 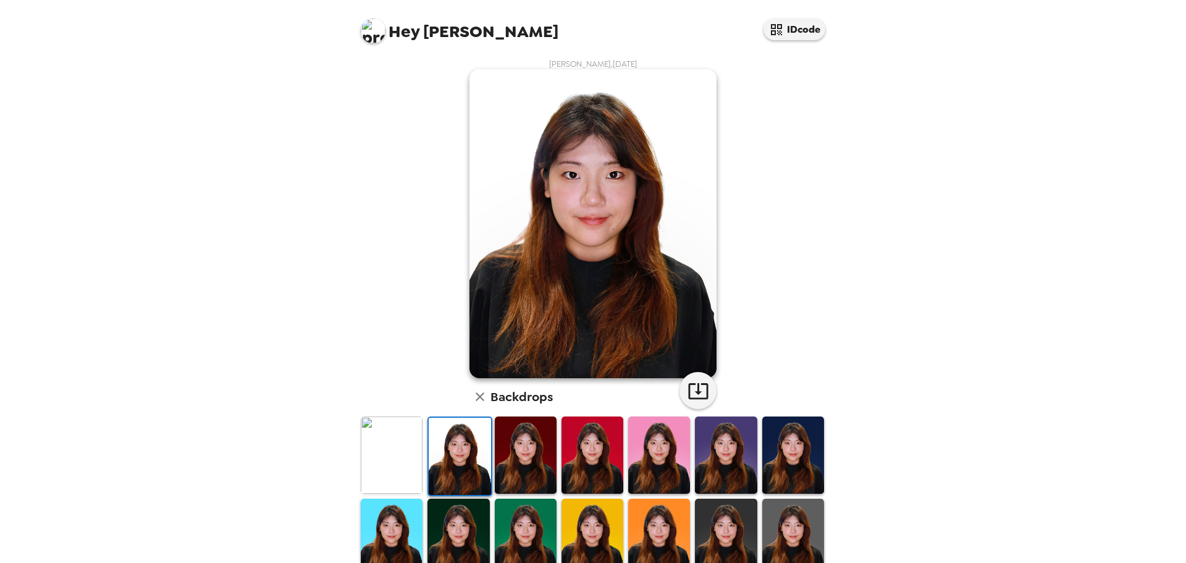 I want to click on button: IDcode, so click(x=794, y=29).